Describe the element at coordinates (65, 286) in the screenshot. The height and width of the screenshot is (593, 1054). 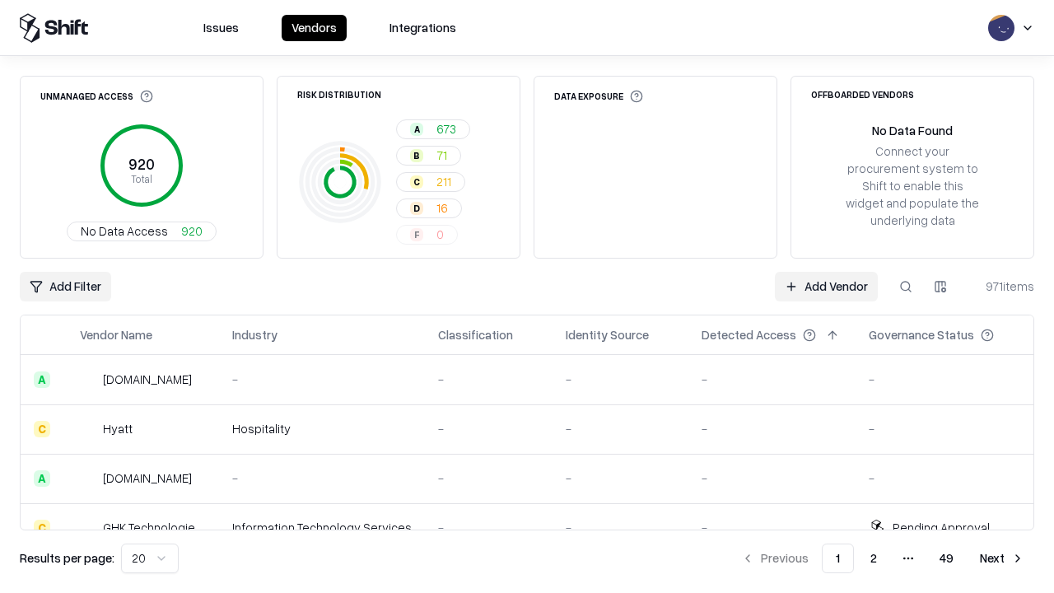
I see `button: Add Filter` at that location.